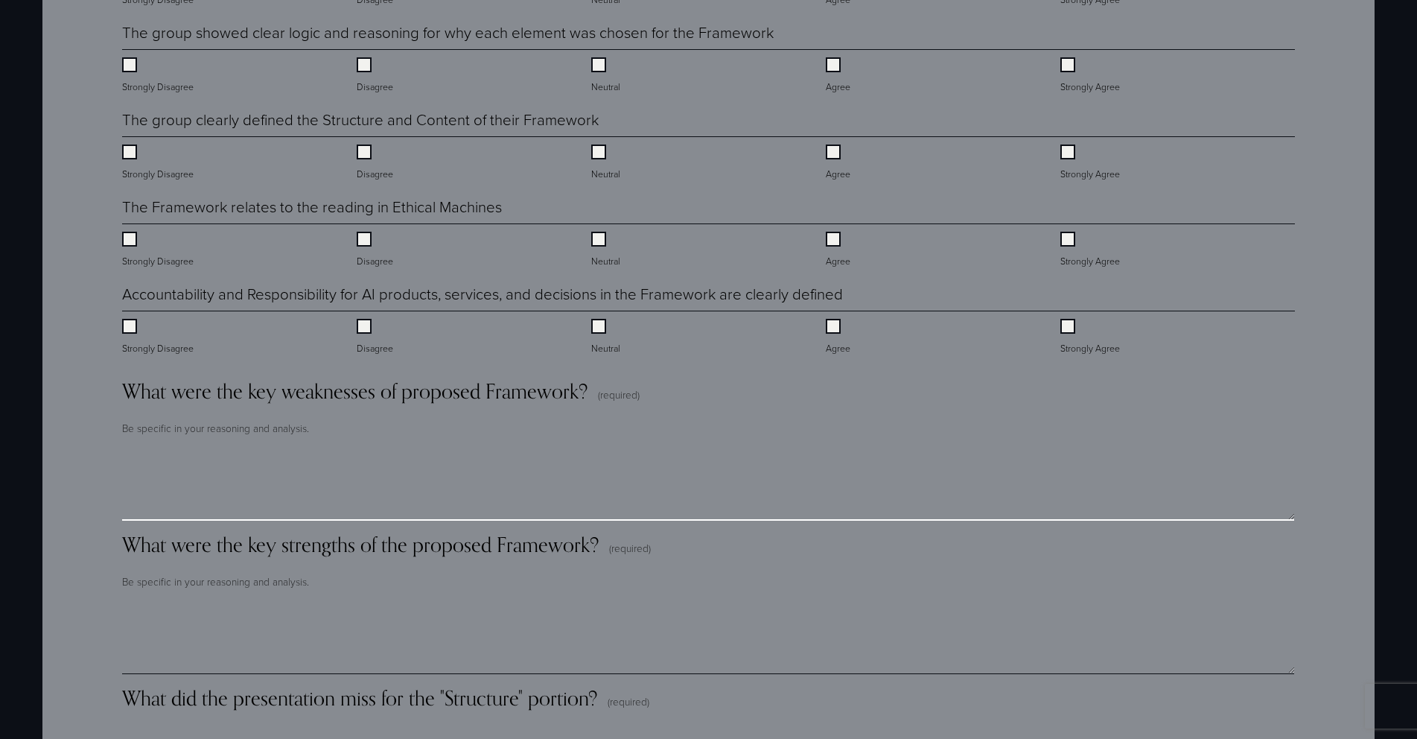 The image size is (1417, 739). Describe the element at coordinates (360, 119) in the screenshot. I see `legend: The group clearly defined the Structure and Content of their Framework` at that location.